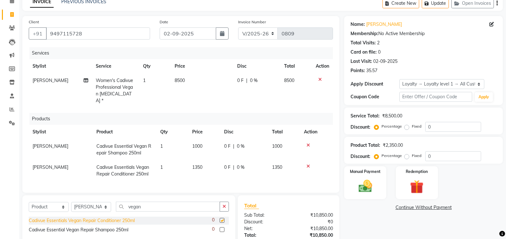 This screenshot has width=506, height=239. I want to click on input: Search or Scan, so click(168, 206).